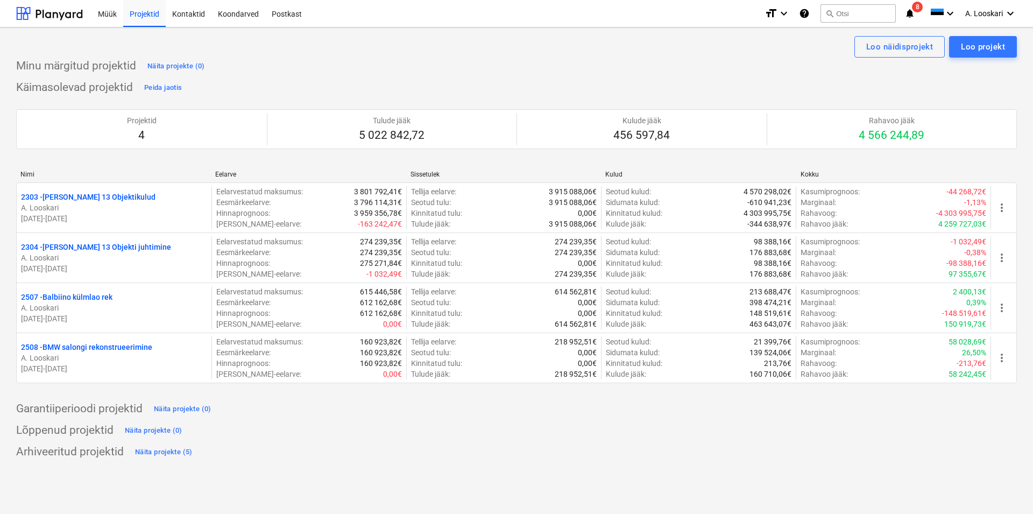 This screenshot has height=514, width=1033. I want to click on p: Rahavoo jääk :, so click(824, 324).